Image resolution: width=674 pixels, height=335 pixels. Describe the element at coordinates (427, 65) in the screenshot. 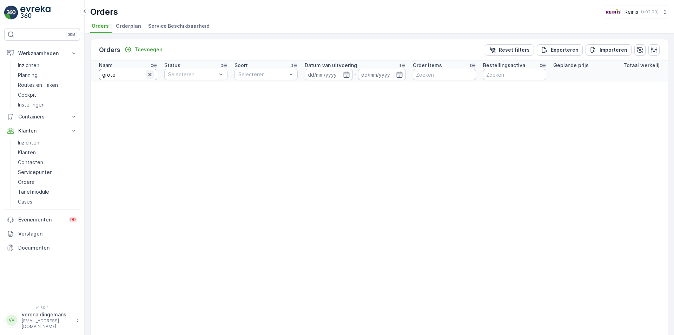

I see `p: Order items` at that location.